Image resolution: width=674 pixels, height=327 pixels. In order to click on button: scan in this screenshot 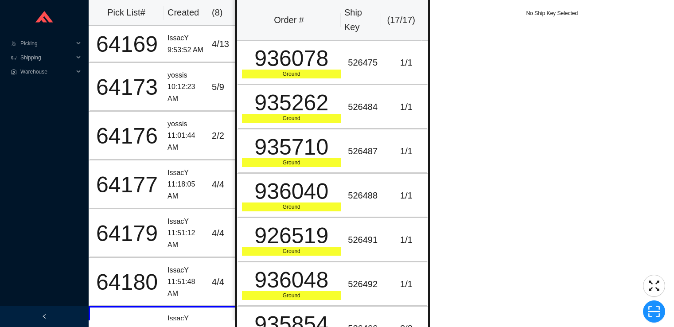, I will do `click(654, 312)`.